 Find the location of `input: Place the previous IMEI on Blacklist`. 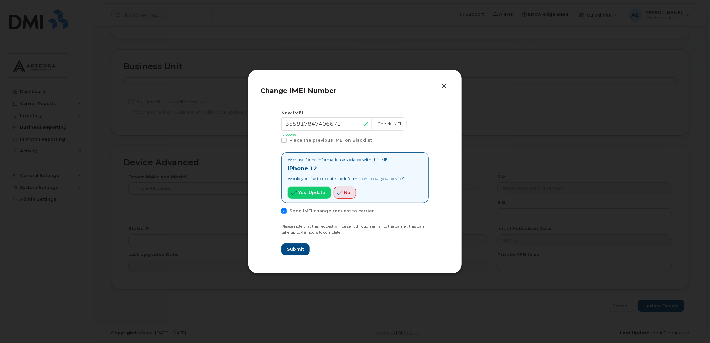

input: Place the previous IMEI on Blacklist is located at coordinates (275, 139).